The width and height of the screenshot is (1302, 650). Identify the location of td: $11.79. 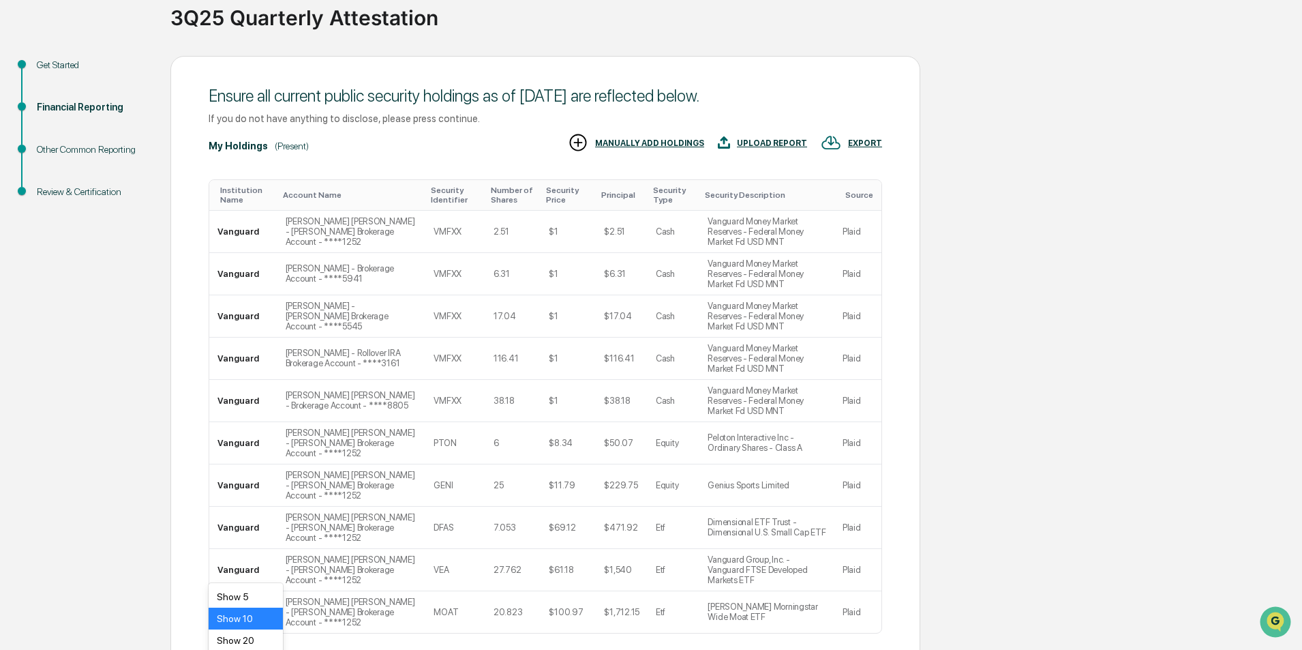
(568, 485).